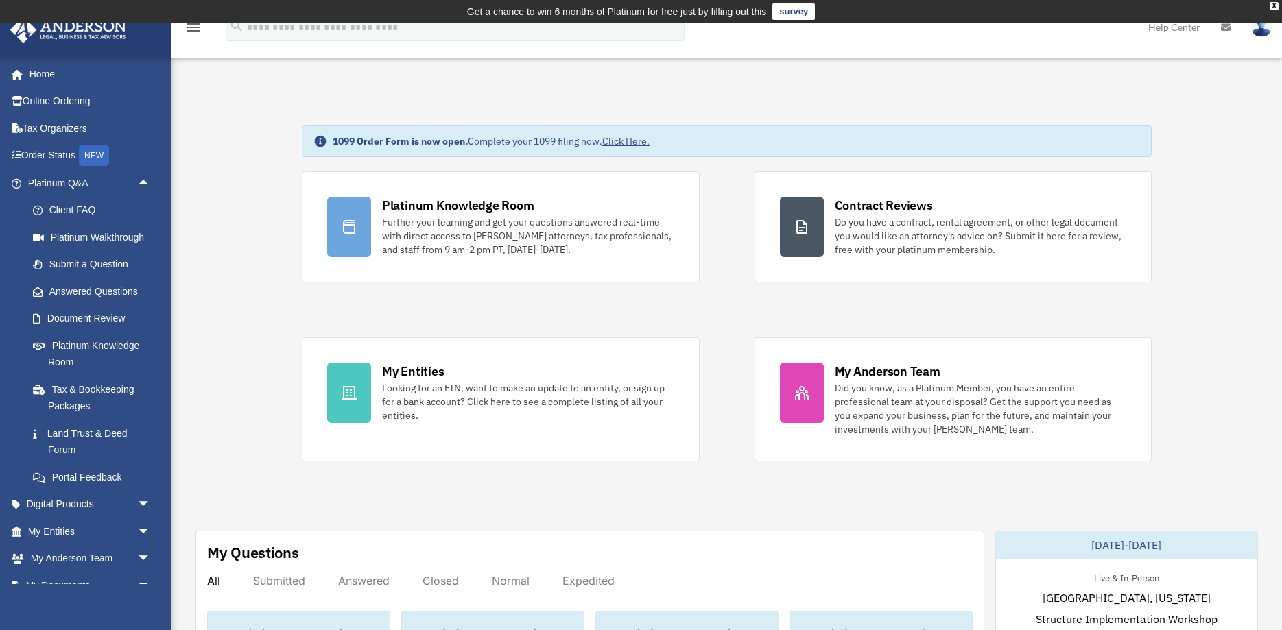 The width and height of the screenshot is (1282, 630). I want to click on div: Did you know, as a Platinum Member, you have an entire professional team at your disposal? Get th..., so click(981, 409).